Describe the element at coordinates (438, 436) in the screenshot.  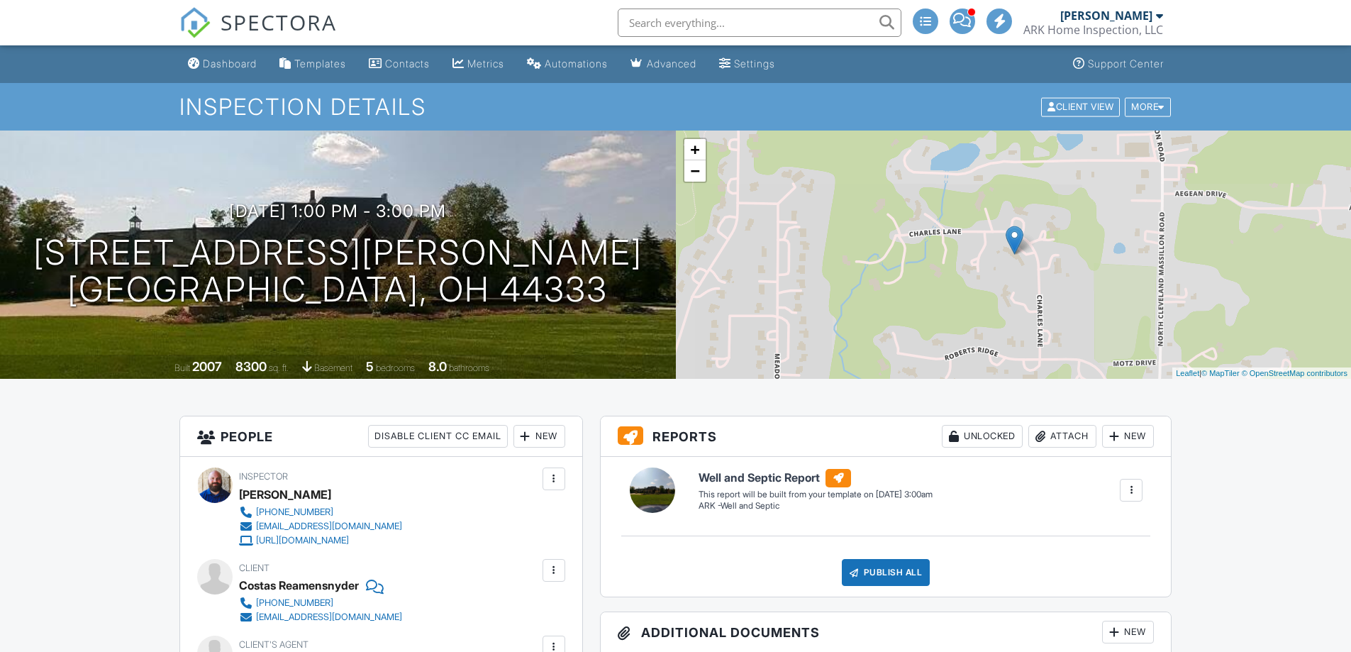
I see `div: Disable Client CC Email` at that location.